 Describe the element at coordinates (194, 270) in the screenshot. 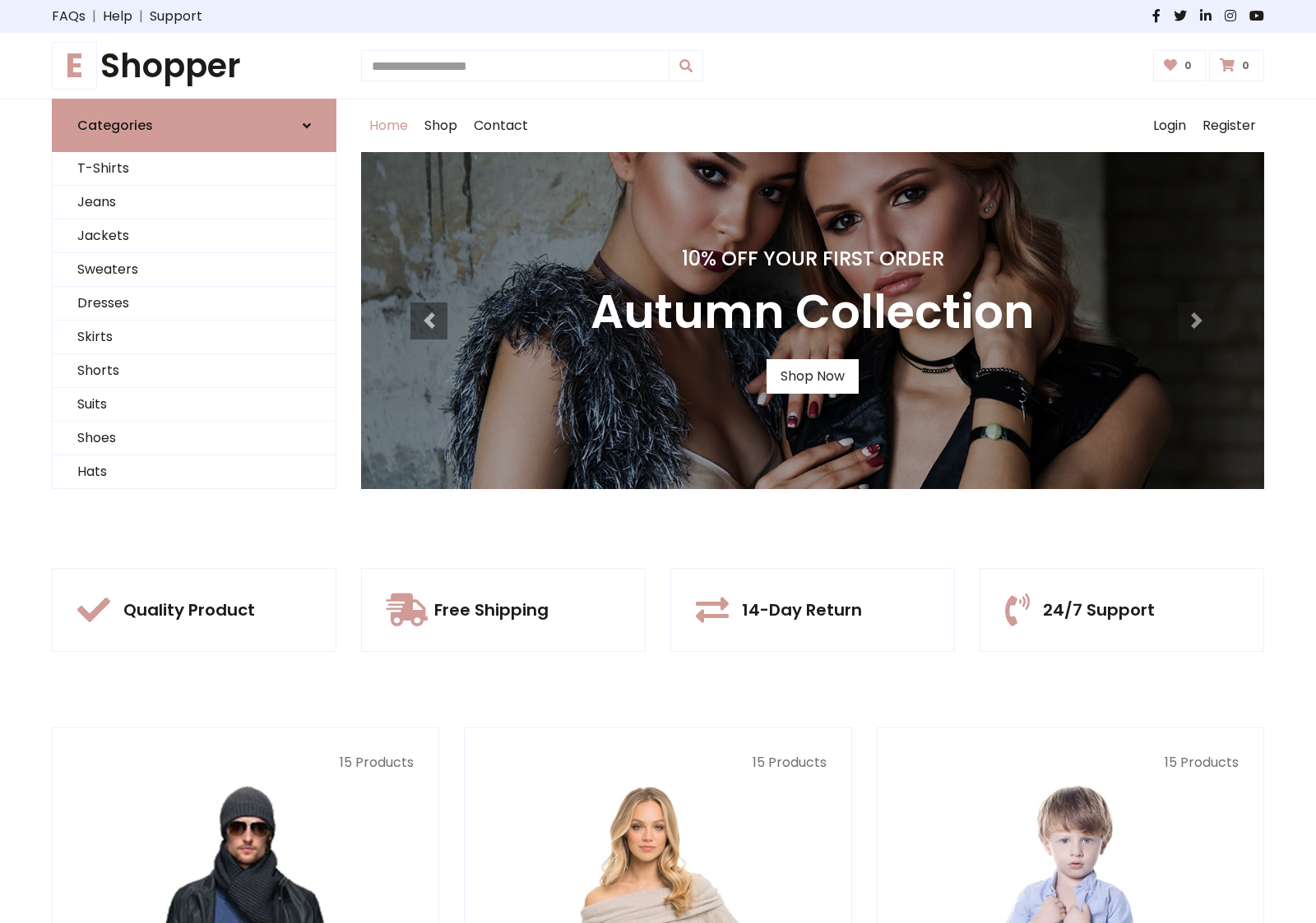

I see `a: Sweaters` at that location.